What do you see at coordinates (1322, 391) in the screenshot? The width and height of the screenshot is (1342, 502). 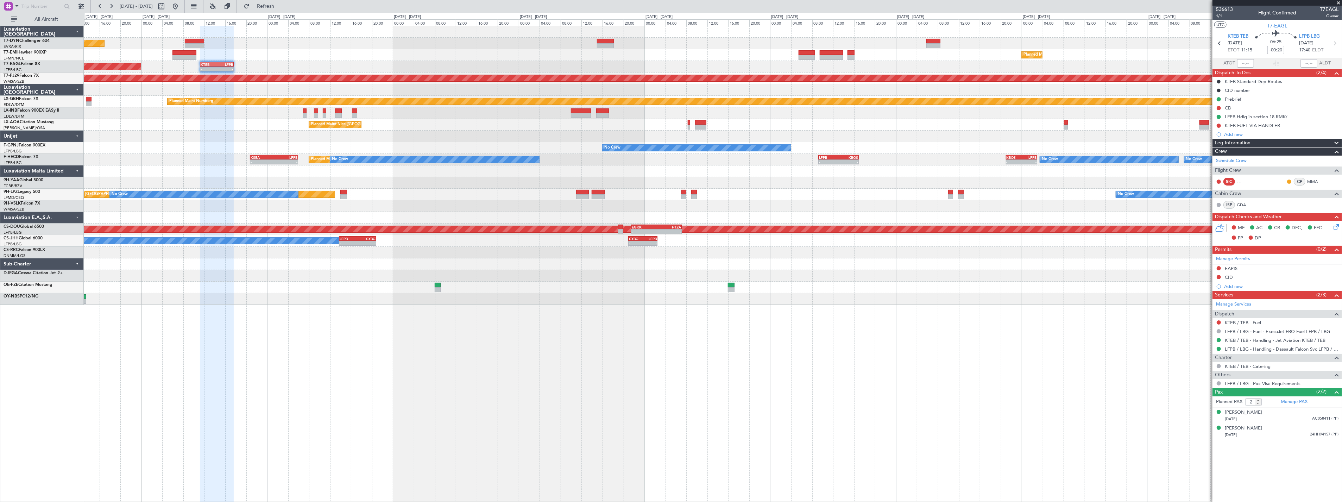 I see `span: (2/2)` at bounding box center [1322, 391].